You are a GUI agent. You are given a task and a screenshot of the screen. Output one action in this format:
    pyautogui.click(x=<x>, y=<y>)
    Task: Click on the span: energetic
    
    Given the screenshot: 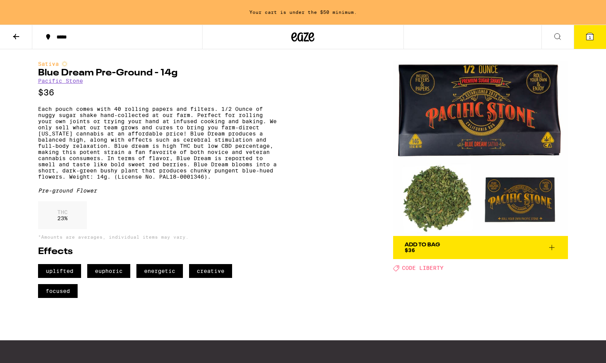 What is the action you would take?
    pyautogui.click(x=160, y=271)
    